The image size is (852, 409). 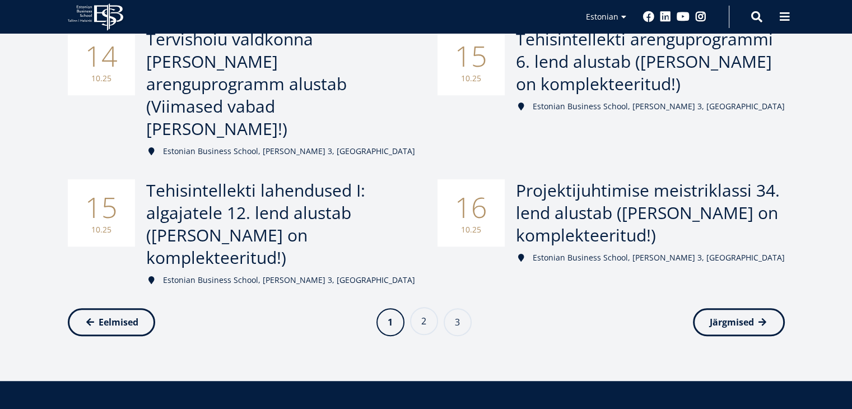 What do you see at coordinates (101, 62) in the screenshot?
I see `div: 14` at bounding box center [101, 62].